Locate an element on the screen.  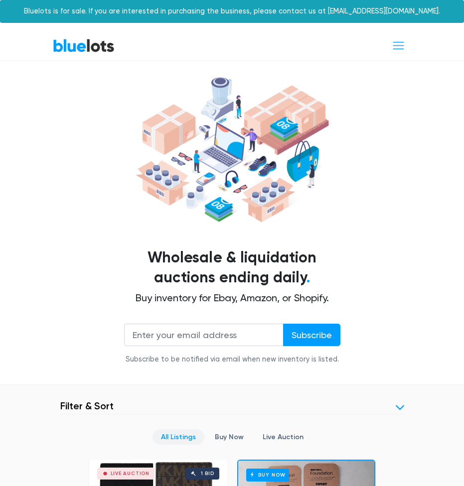
a: All Listings is located at coordinates (178, 437).